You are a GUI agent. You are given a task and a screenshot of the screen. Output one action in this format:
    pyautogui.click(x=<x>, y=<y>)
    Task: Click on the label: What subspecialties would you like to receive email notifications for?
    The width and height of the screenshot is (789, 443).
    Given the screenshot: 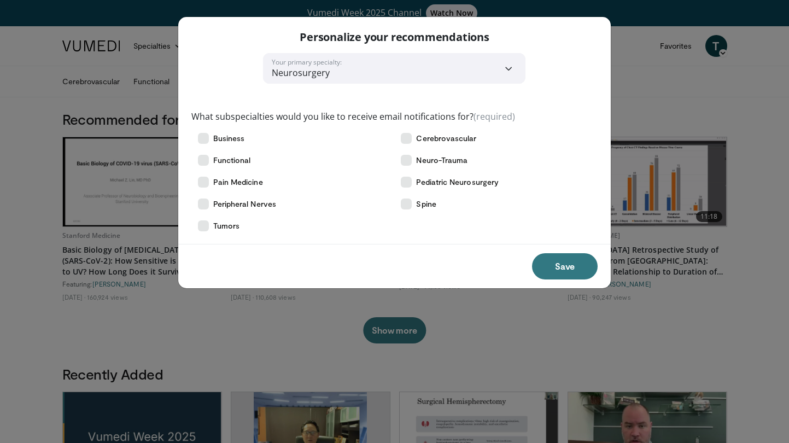 What is the action you would take?
    pyautogui.click(x=353, y=116)
    